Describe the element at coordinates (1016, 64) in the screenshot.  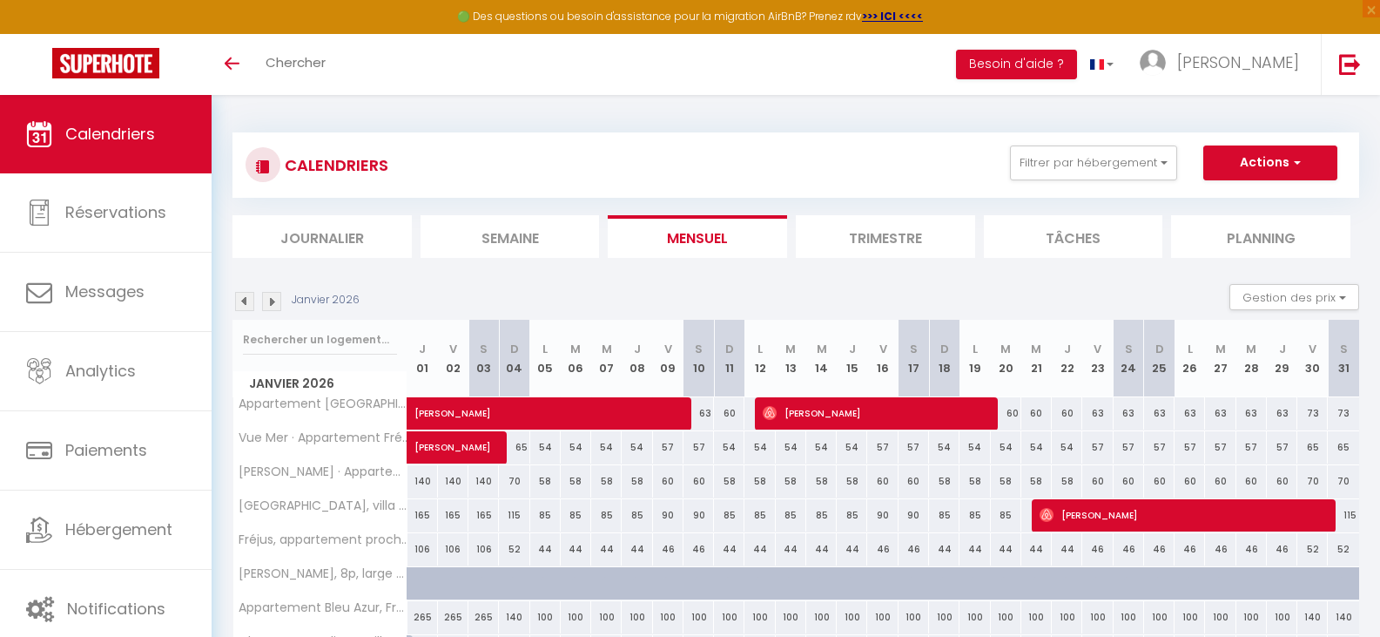
I see `button: Besoin d'aide ?` at that location.